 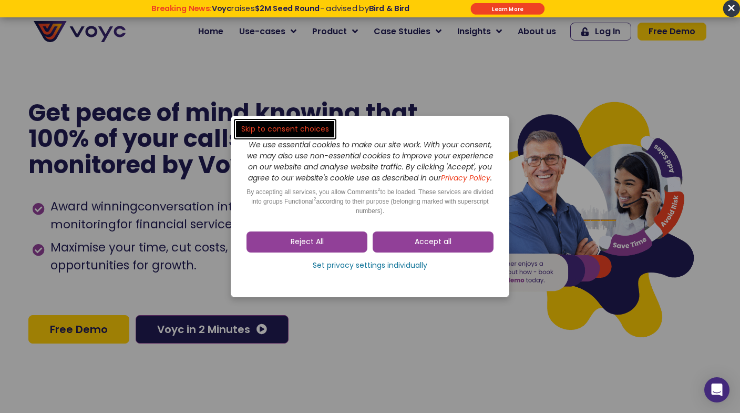 I want to click on span: Phone, so click(x=152, y=48).